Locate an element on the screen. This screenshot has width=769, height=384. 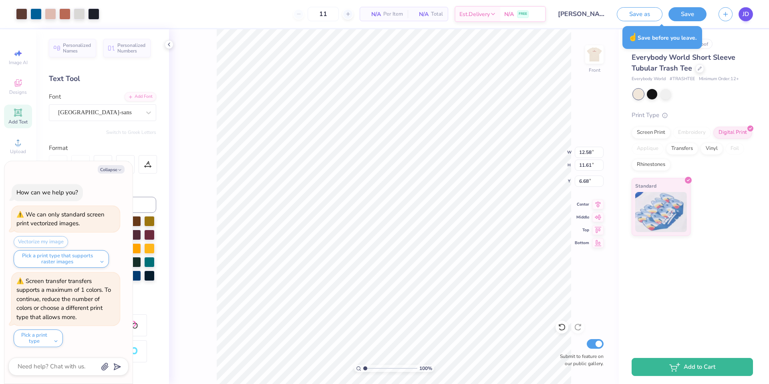
button: Add to Cart is located at coordinates (692, 367).